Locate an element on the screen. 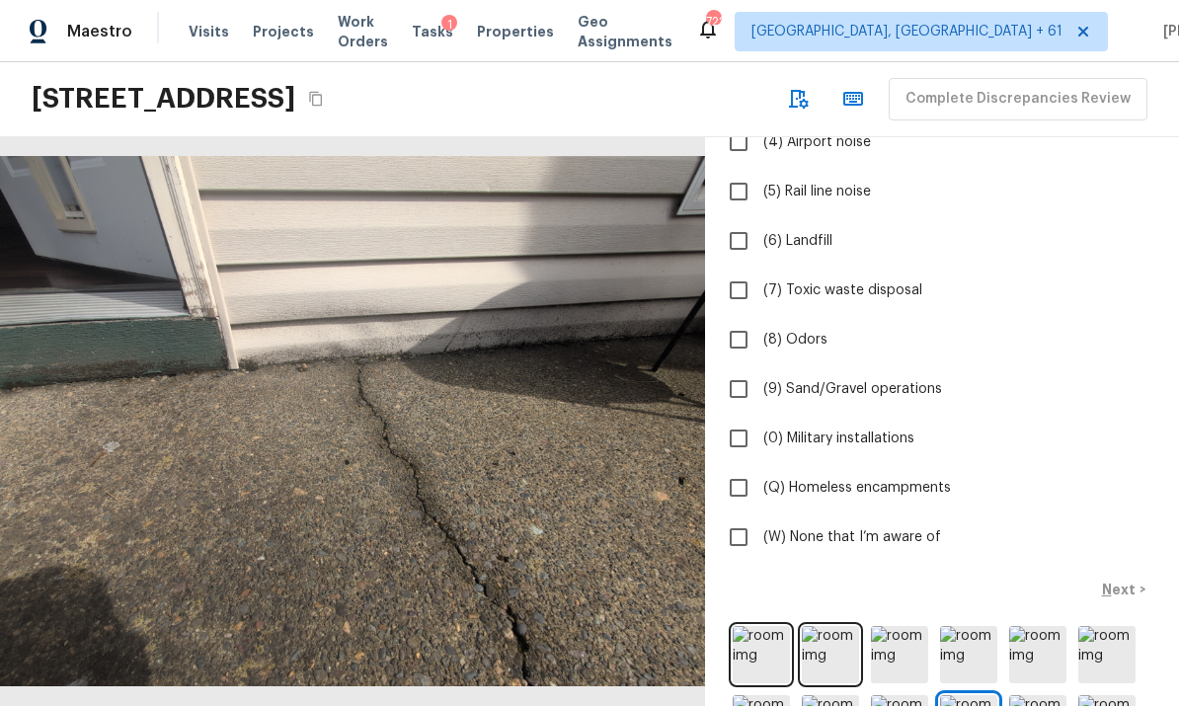  div: 722 is located at coordinates (713, 22).